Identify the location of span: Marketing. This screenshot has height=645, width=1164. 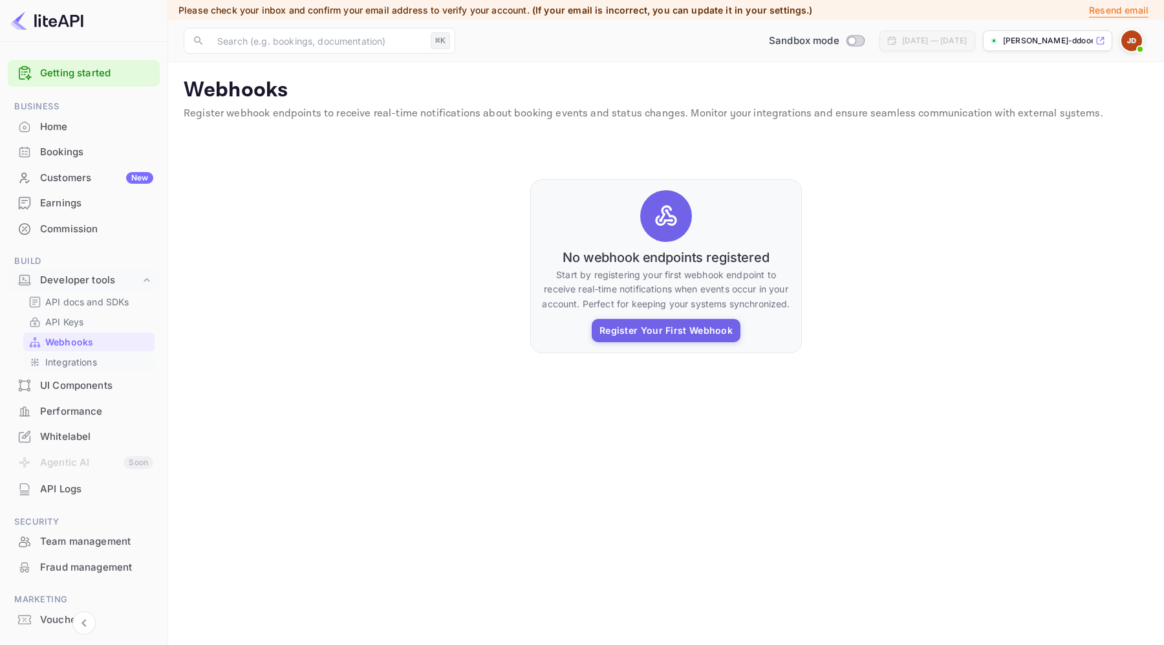
(83, 600).